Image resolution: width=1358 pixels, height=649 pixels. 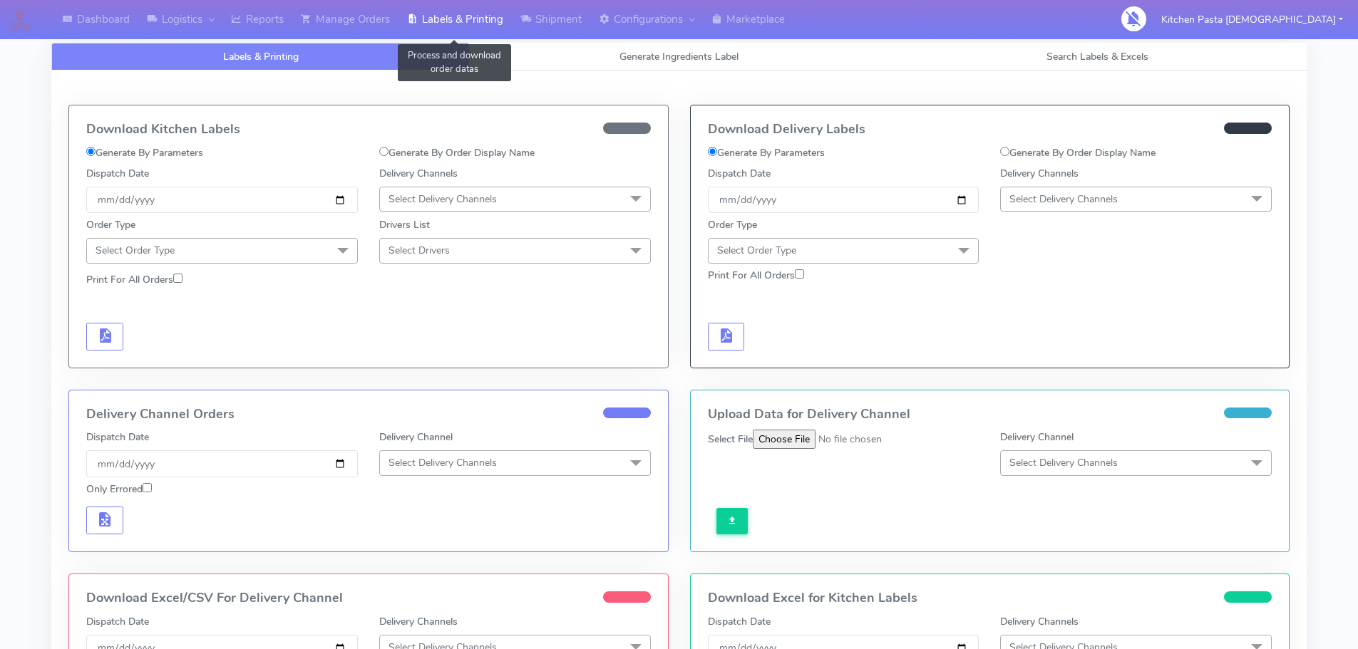 What do you see at coordinates (990, 130) in the screenshot?
I see `h4: Download Delivery Labels` at bounding box center [990, 130].